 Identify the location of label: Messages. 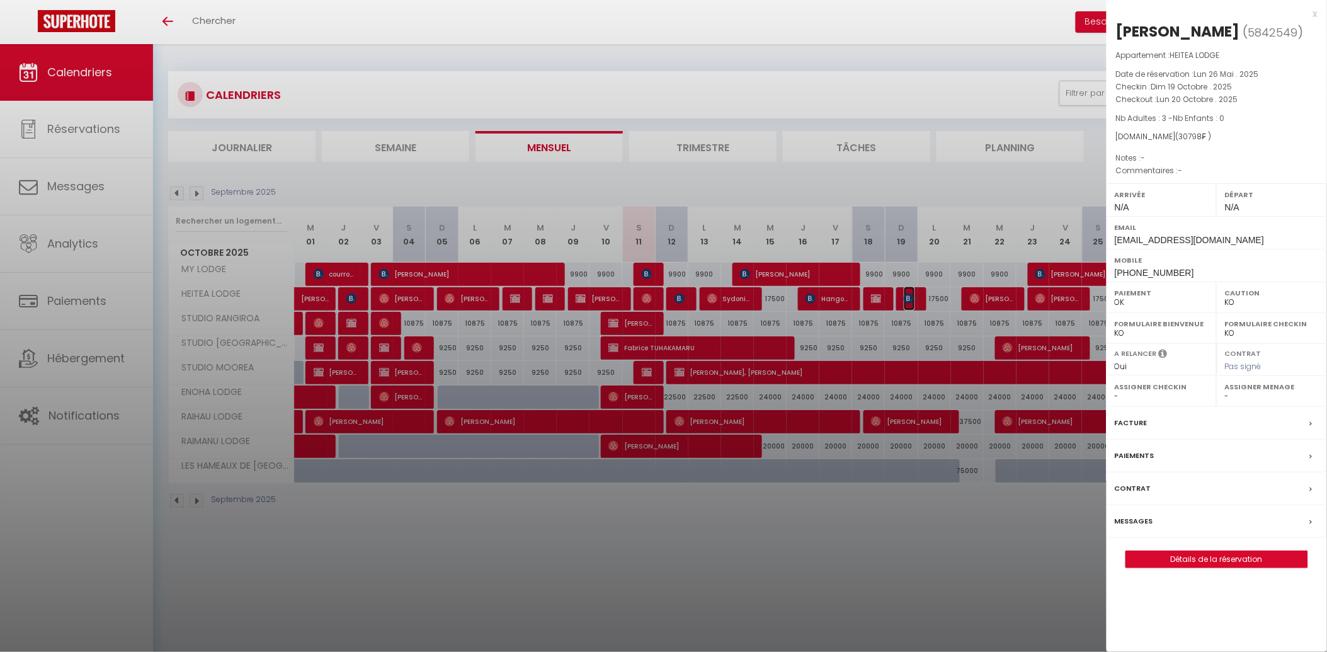
(1133, 521).